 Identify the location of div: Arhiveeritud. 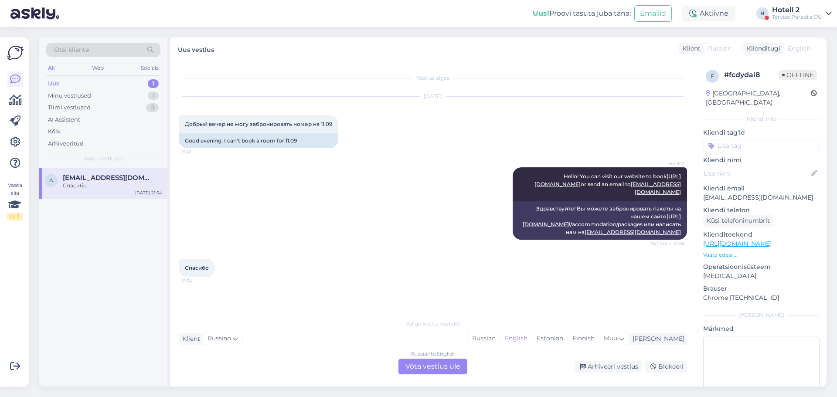
(66, 144).